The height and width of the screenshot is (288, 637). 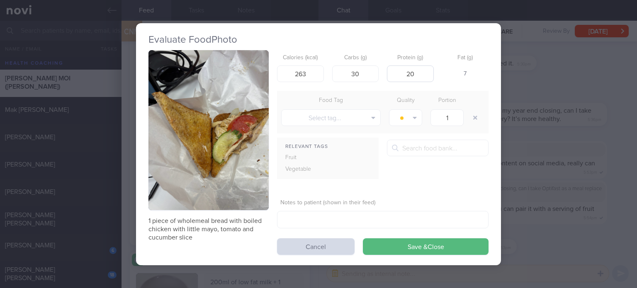 What do you see at coordinates (437, 148) in the screenshot?
I see `input: Search food bank...` at bounding box center [437, 148].